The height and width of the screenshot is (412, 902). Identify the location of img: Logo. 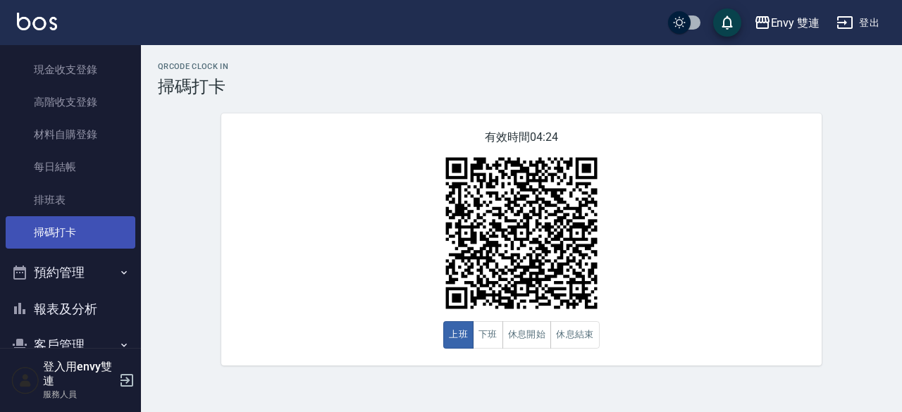
(37, 21).